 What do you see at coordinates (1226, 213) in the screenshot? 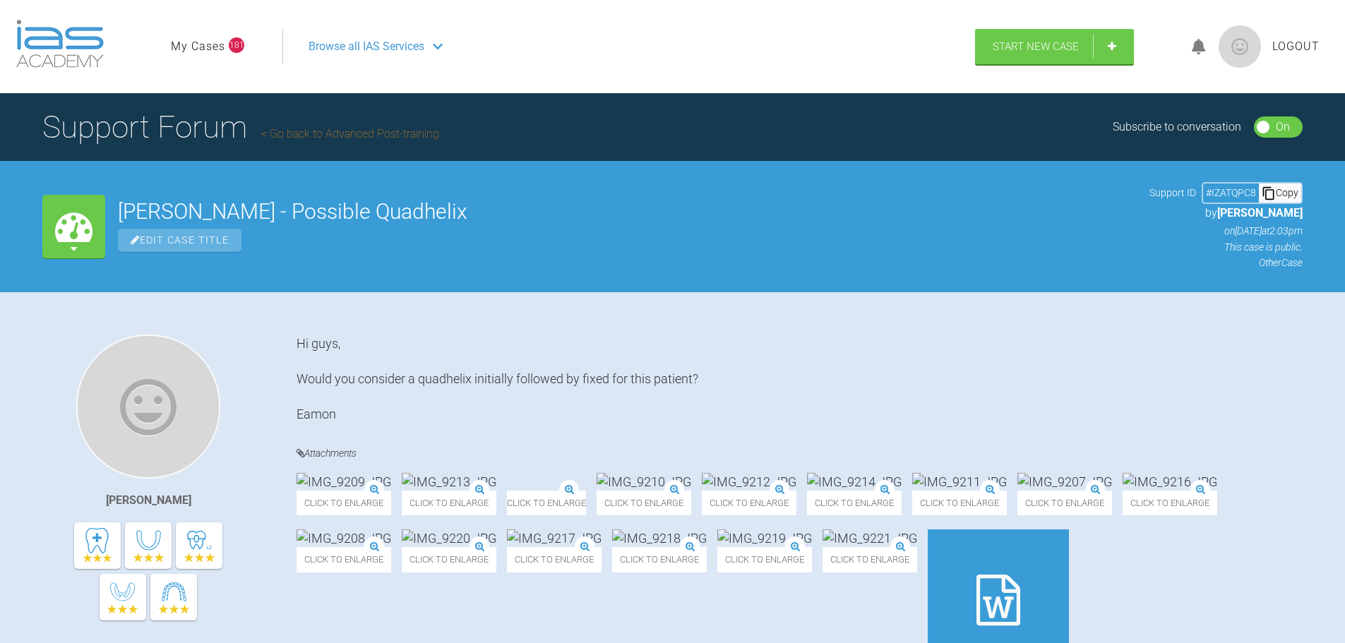
I see `p: by` at bounding box center [1226, 213].